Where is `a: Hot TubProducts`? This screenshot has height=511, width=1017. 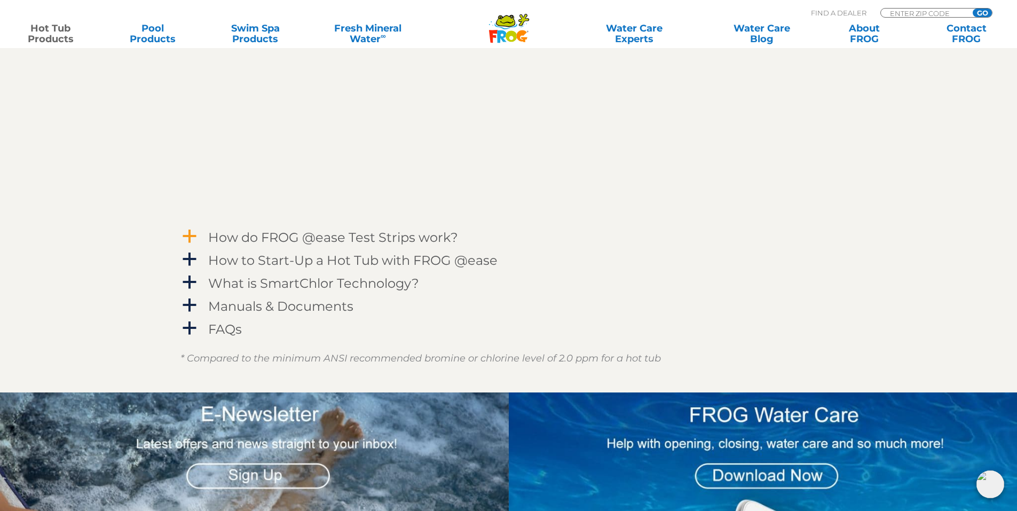
a: Hot TubProducts is located at coordinates (50, 34).